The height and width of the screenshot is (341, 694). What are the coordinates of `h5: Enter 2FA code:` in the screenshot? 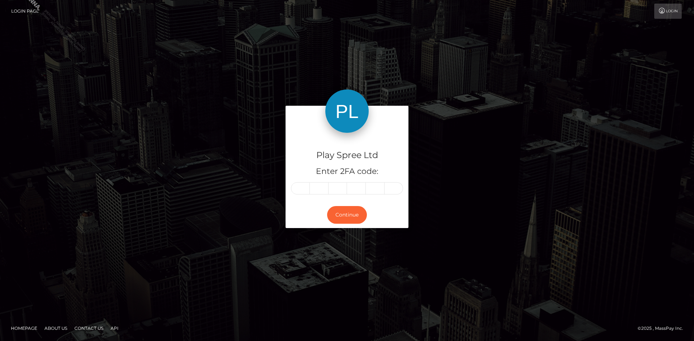 It's located at (347, 172).